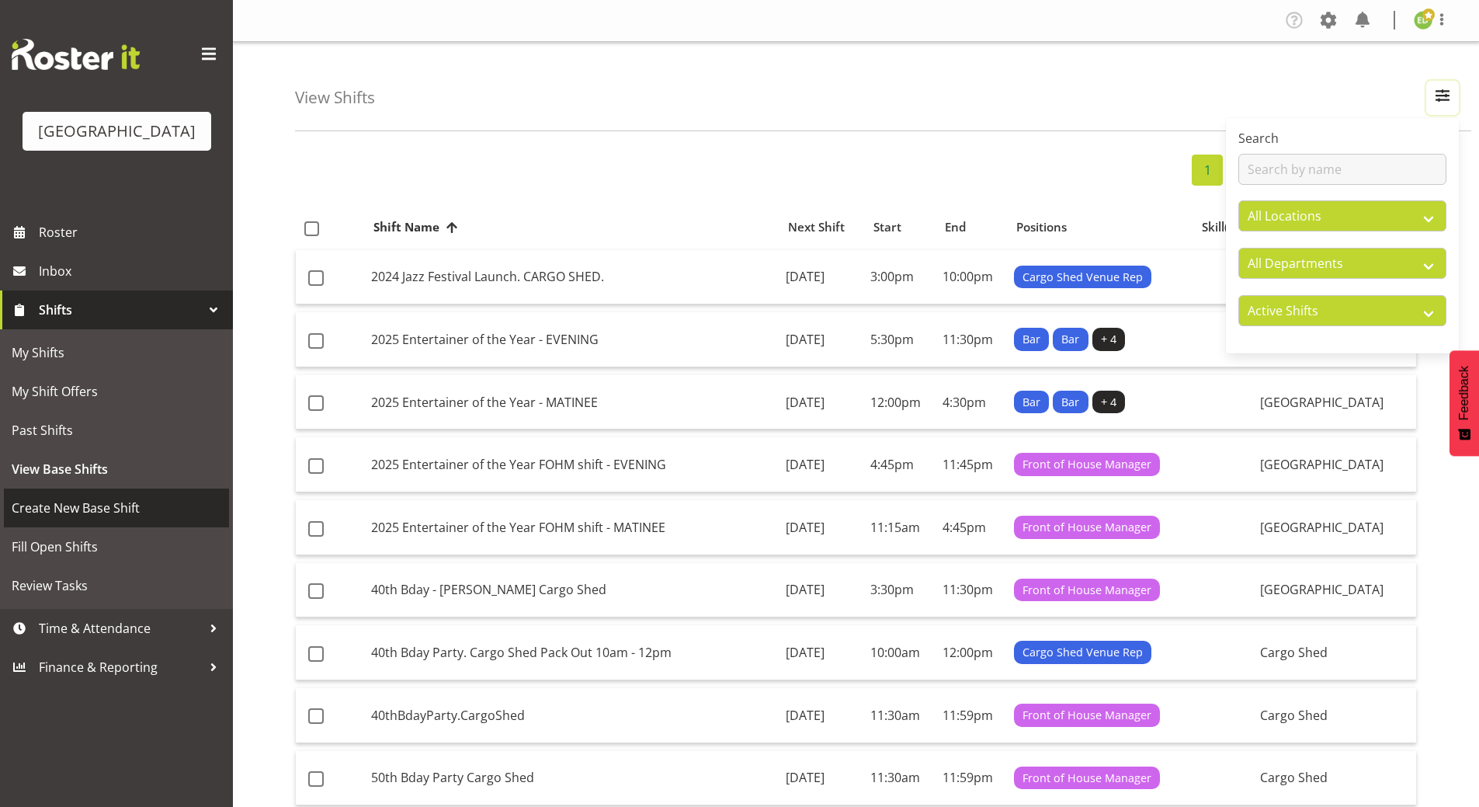 The image size is (1479, 807). I want to click on td: 4:30pm, so click(972, 402).